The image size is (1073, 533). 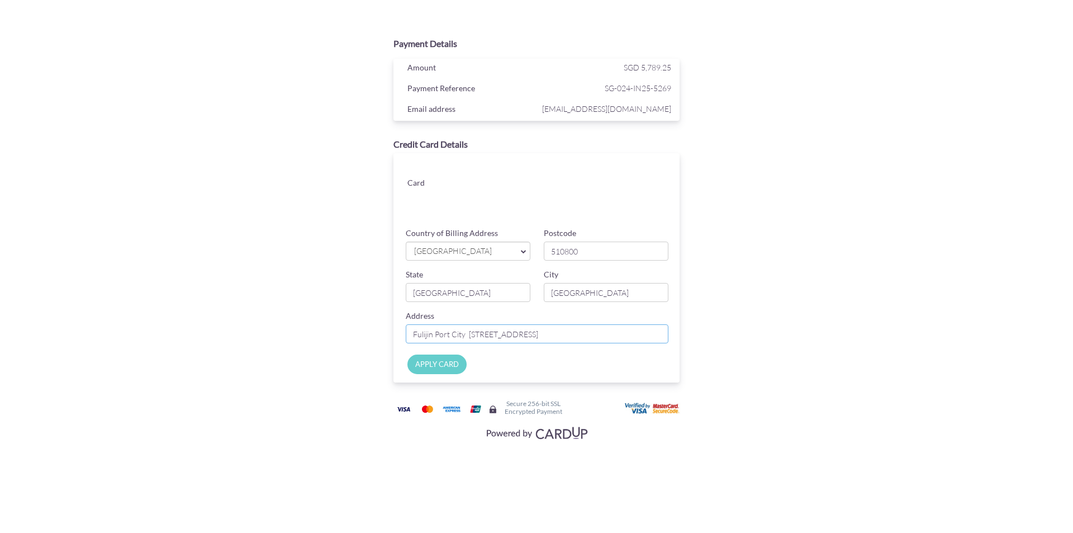 I want to click on div: Payment Reference, so click(x=469, y=89).